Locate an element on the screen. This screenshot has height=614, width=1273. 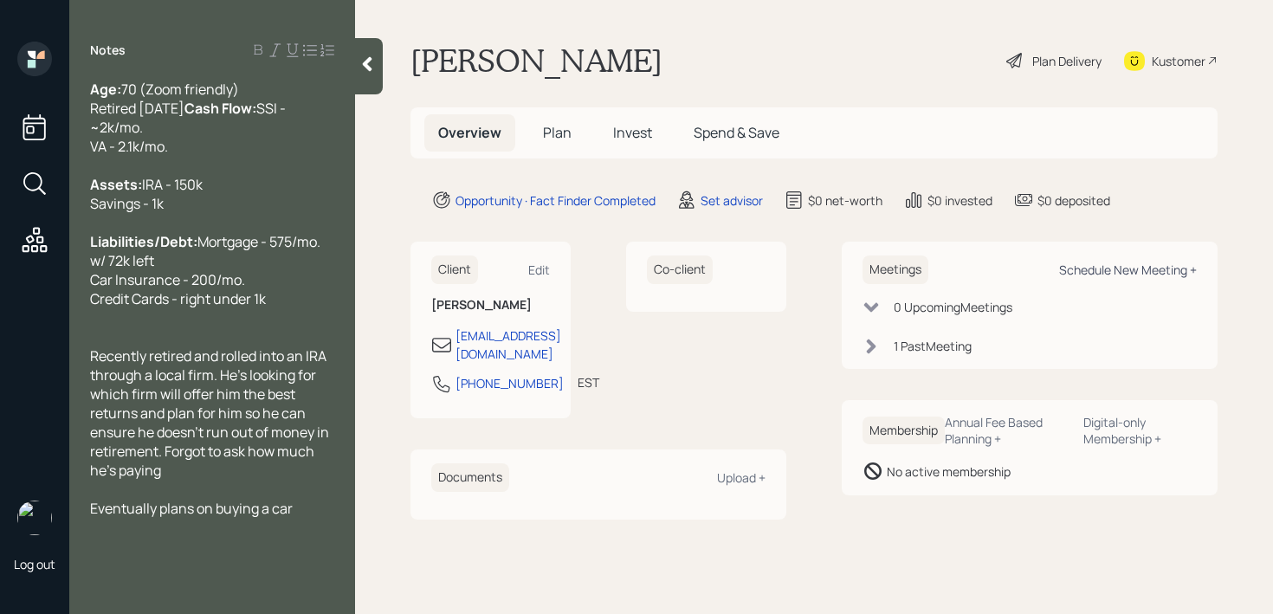
span: Recently retired and rolled into an IRA through a local firm. He's looking for which firm will of... is located at coordinates (210, 413).